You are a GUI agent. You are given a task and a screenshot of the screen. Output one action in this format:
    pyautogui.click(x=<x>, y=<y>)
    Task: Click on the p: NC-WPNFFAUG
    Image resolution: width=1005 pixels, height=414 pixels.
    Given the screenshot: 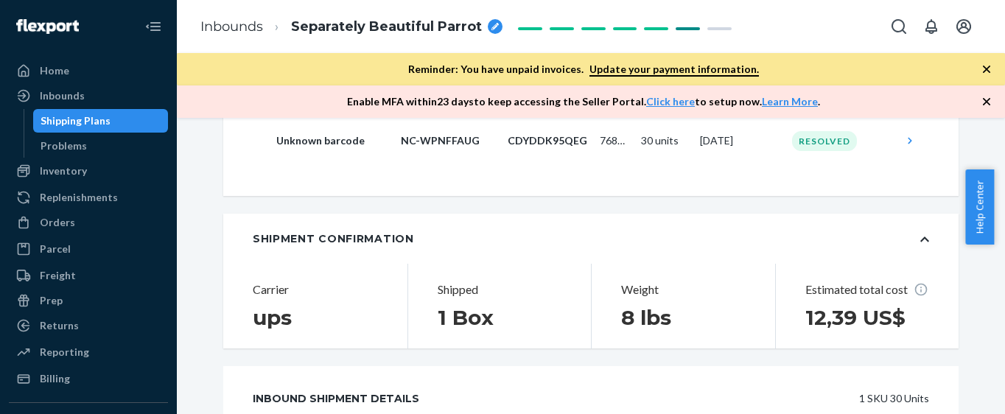 What is the action you would take?
    pyautogui.click(x=448, y=141)
    